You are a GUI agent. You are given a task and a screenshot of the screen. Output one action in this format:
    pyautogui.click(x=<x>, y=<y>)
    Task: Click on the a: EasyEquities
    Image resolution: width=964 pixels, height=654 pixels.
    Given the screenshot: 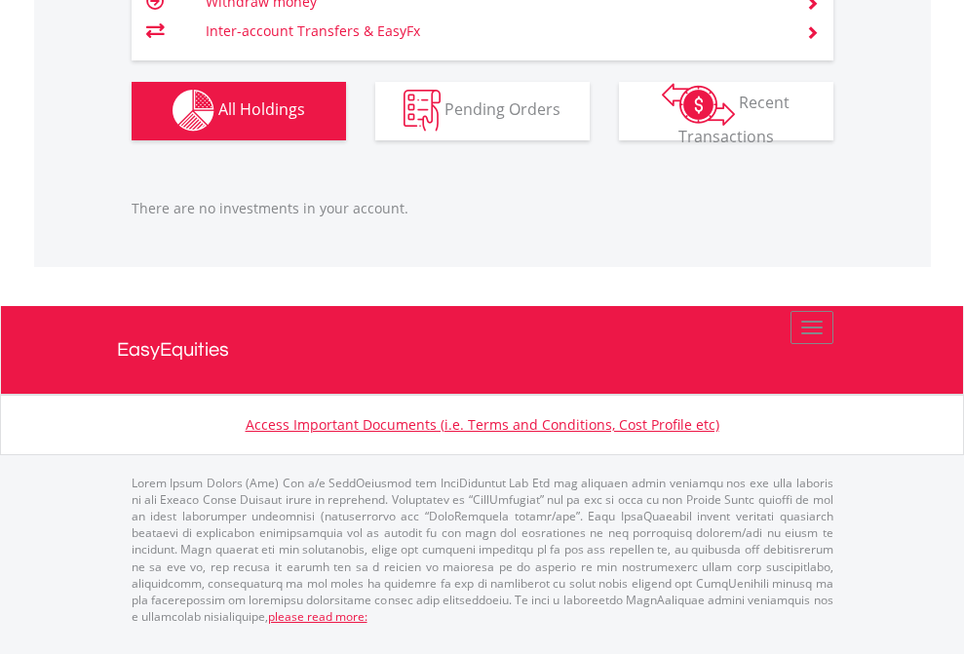 What is the action you would take?
    pyautogui.click(x=483, y=350)
    